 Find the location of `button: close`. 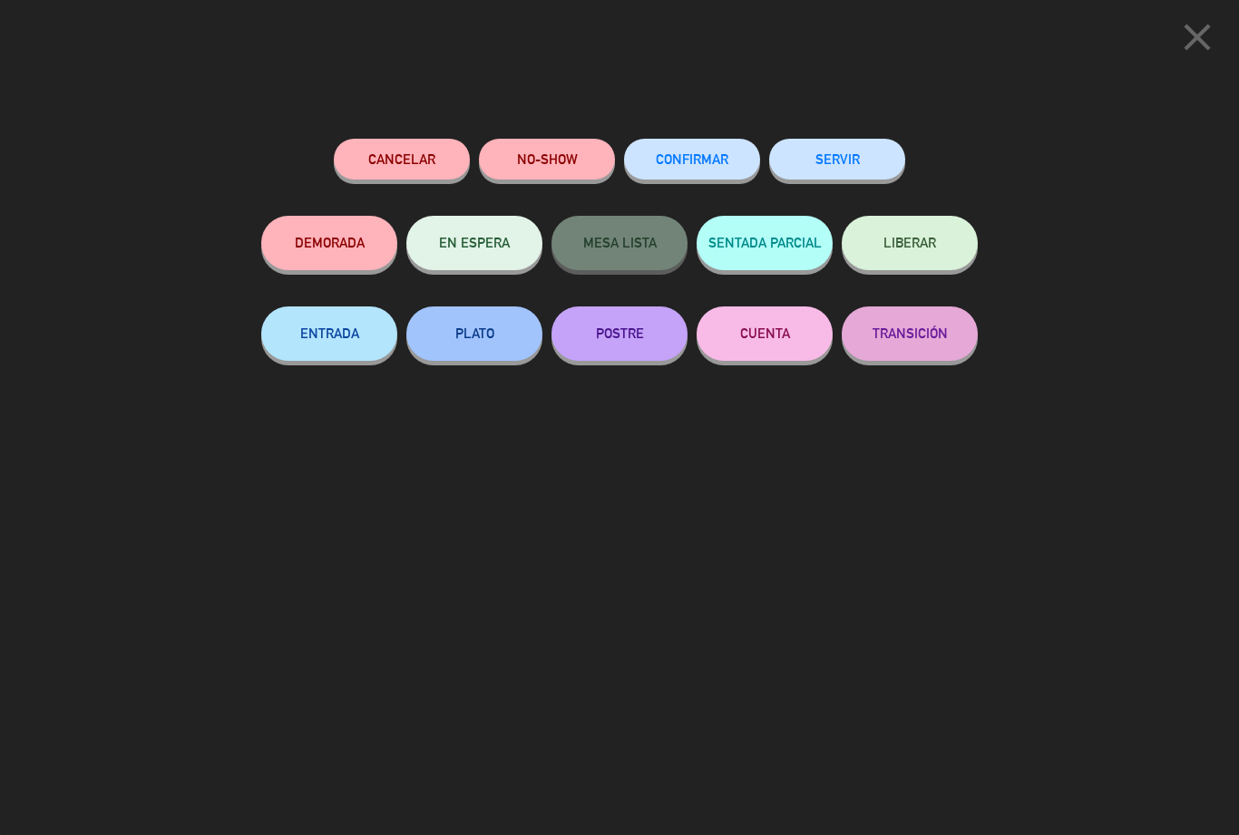

button: close is located at coordinates (1197, 40).